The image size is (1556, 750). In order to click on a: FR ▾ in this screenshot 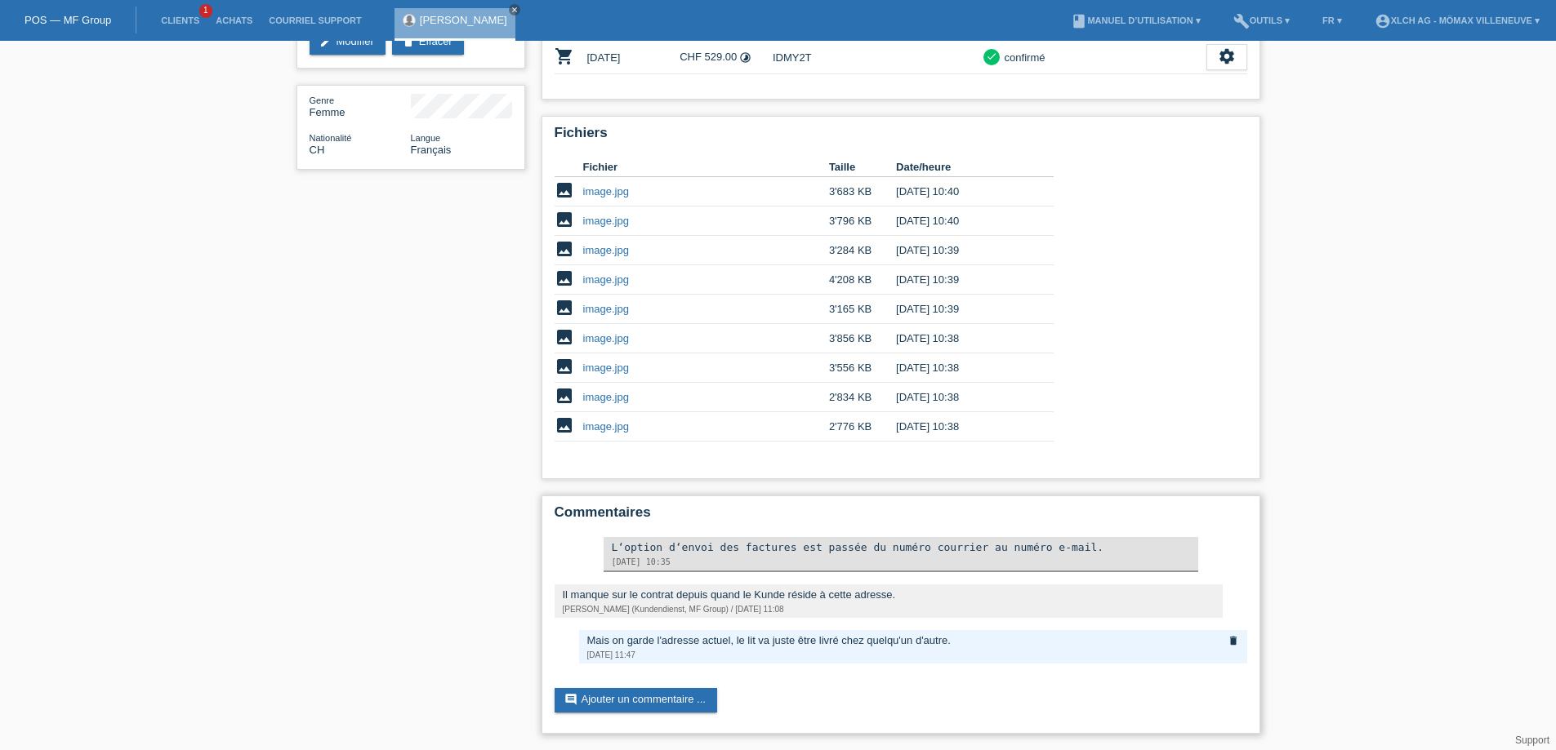, I will do `click(1332, 20)`.